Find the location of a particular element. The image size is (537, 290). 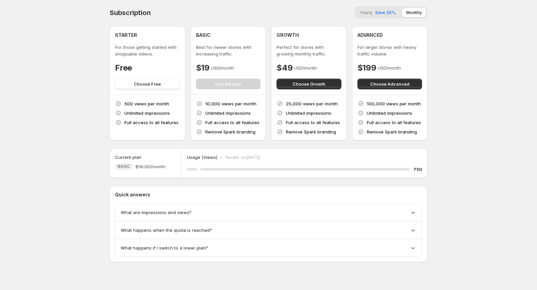

p: Best for newer stores with increasing traffic. is located at coordinates (228, 50).